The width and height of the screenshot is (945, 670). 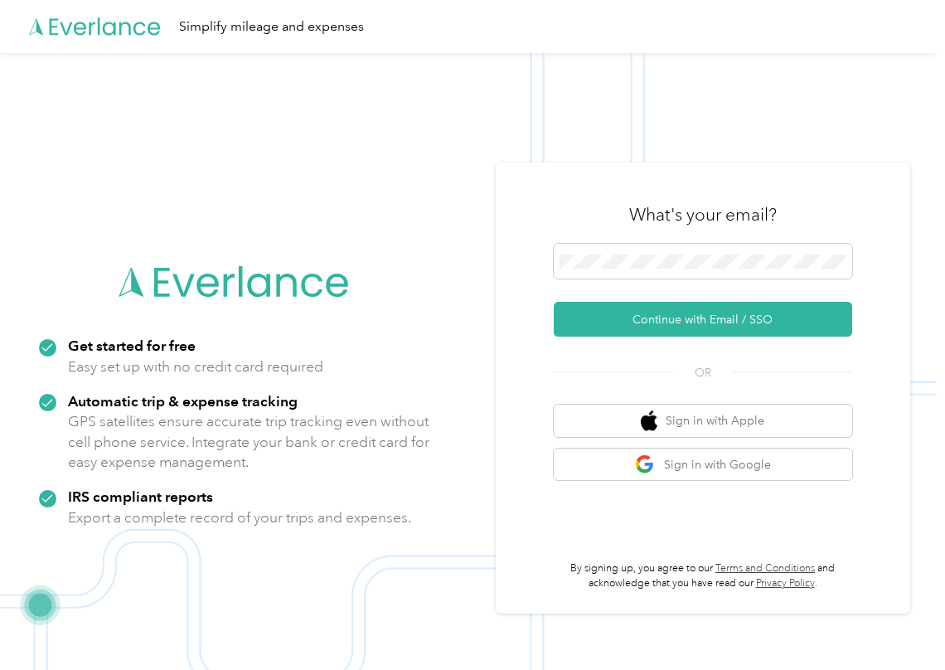 I want to click on p: Easy set up with no credit card required, so click(x=196, y=367).